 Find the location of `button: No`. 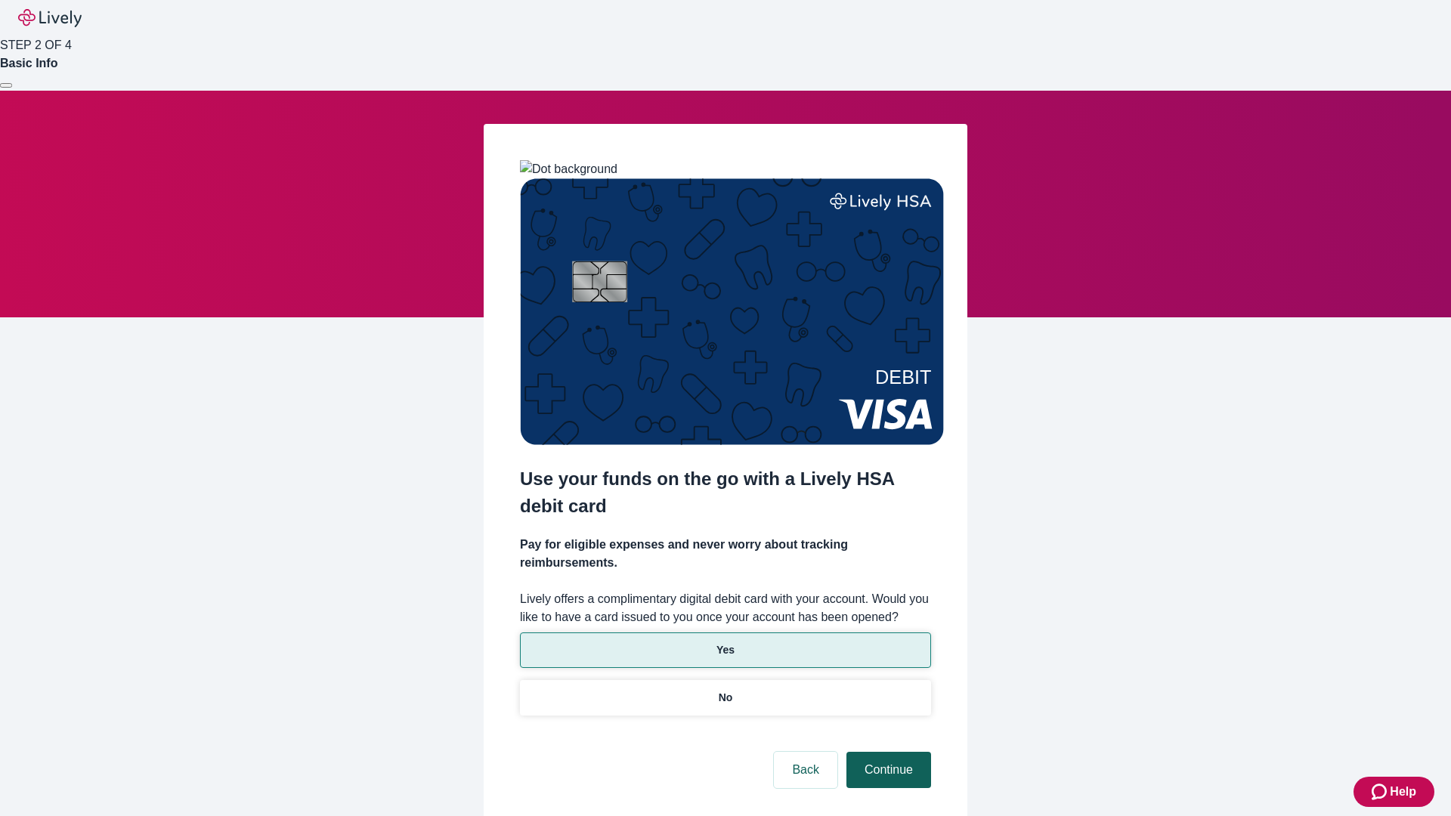

button: No is located at coordinates (725, 697).